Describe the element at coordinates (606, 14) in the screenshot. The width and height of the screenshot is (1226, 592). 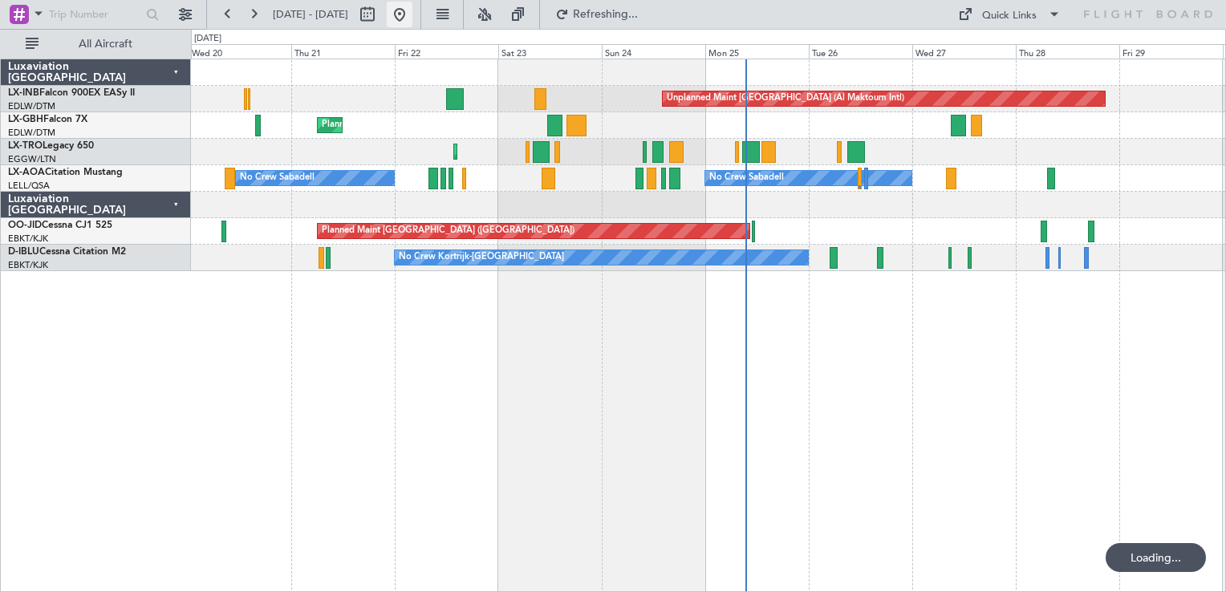
I see `span: Refreshing...` at that location.